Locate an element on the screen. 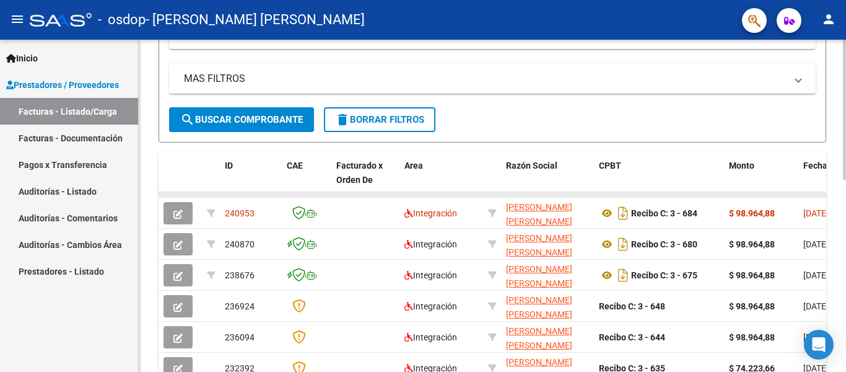 Image resolution: width=846 pixels, height=372 pixels. mat-panel-title: MAS FILTROS is located at coordinates (485, 79).